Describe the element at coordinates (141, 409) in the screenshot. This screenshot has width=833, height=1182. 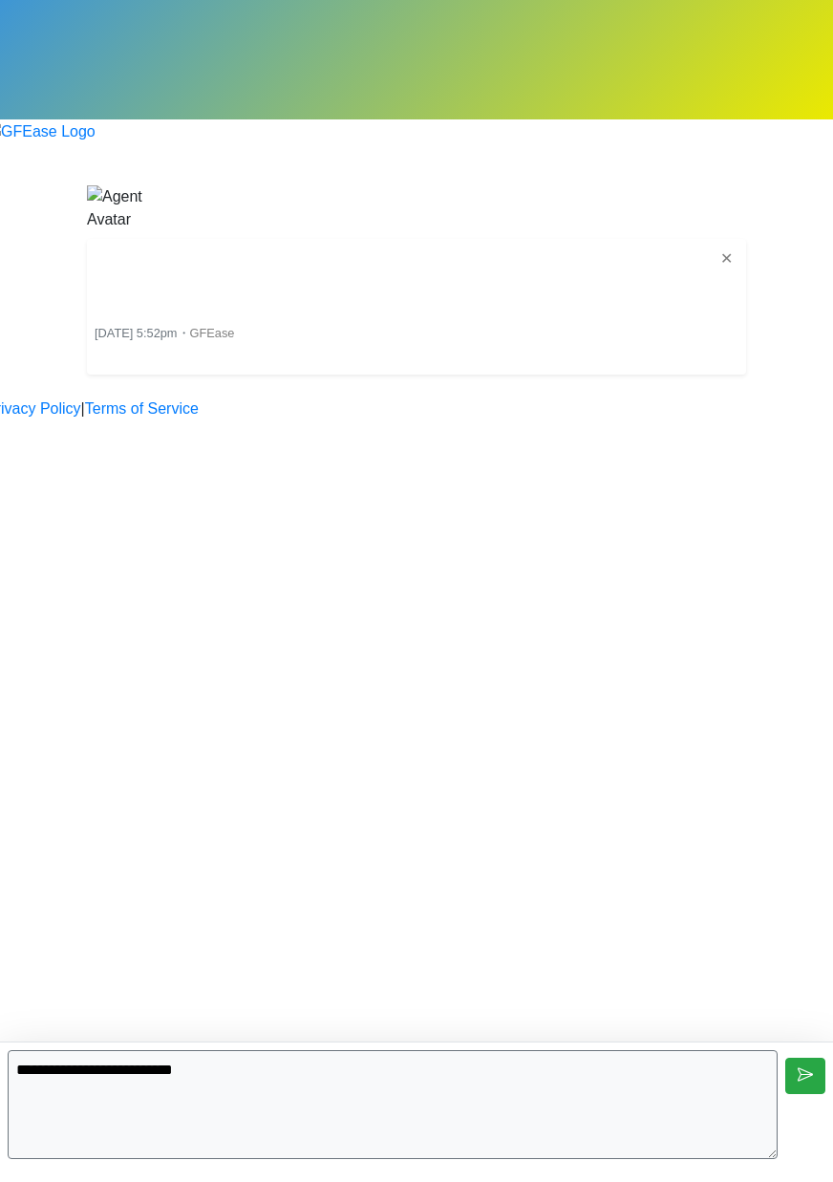
I see `a: Terms of Service` at that location.